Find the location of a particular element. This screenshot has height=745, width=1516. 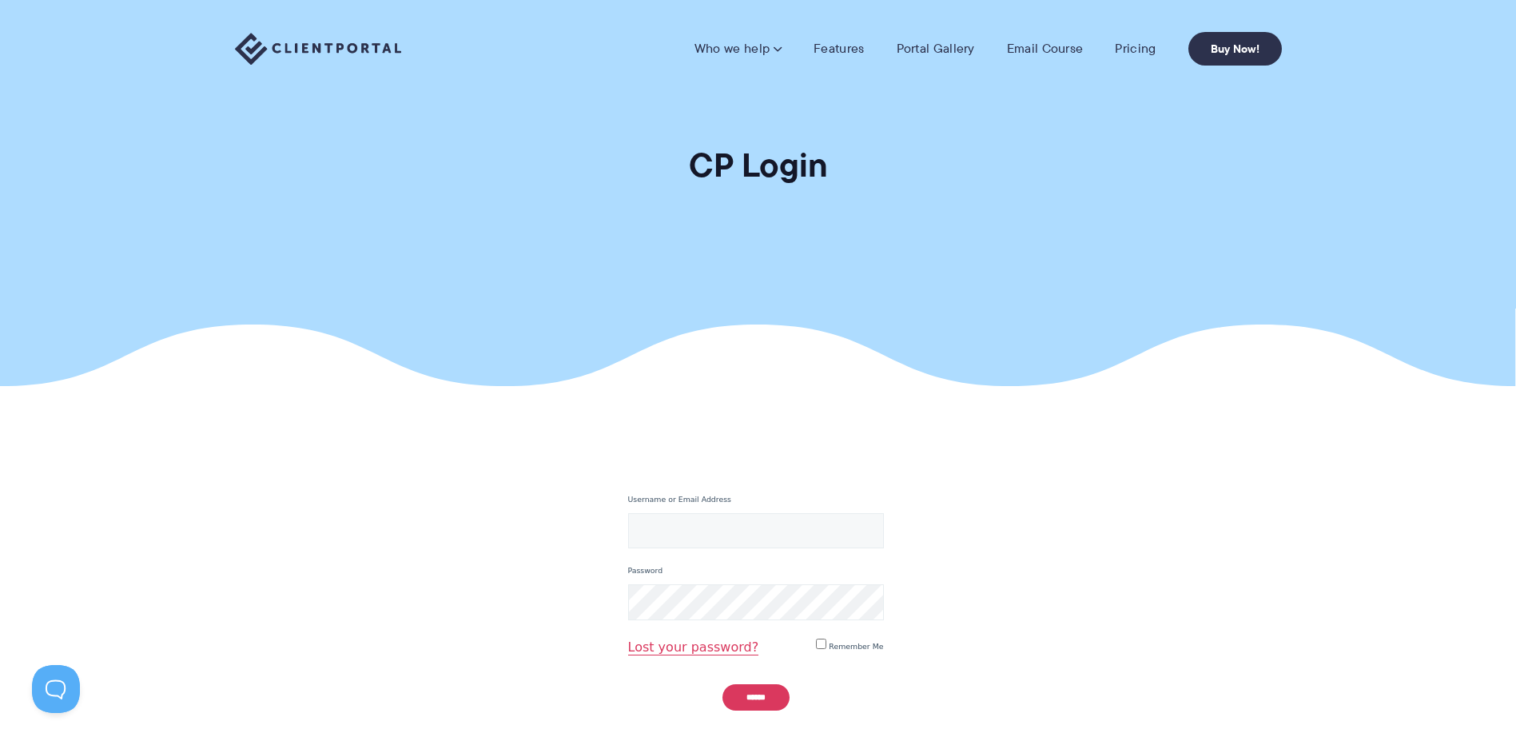

a: Lost your password? is located at coordinates (693, 647).